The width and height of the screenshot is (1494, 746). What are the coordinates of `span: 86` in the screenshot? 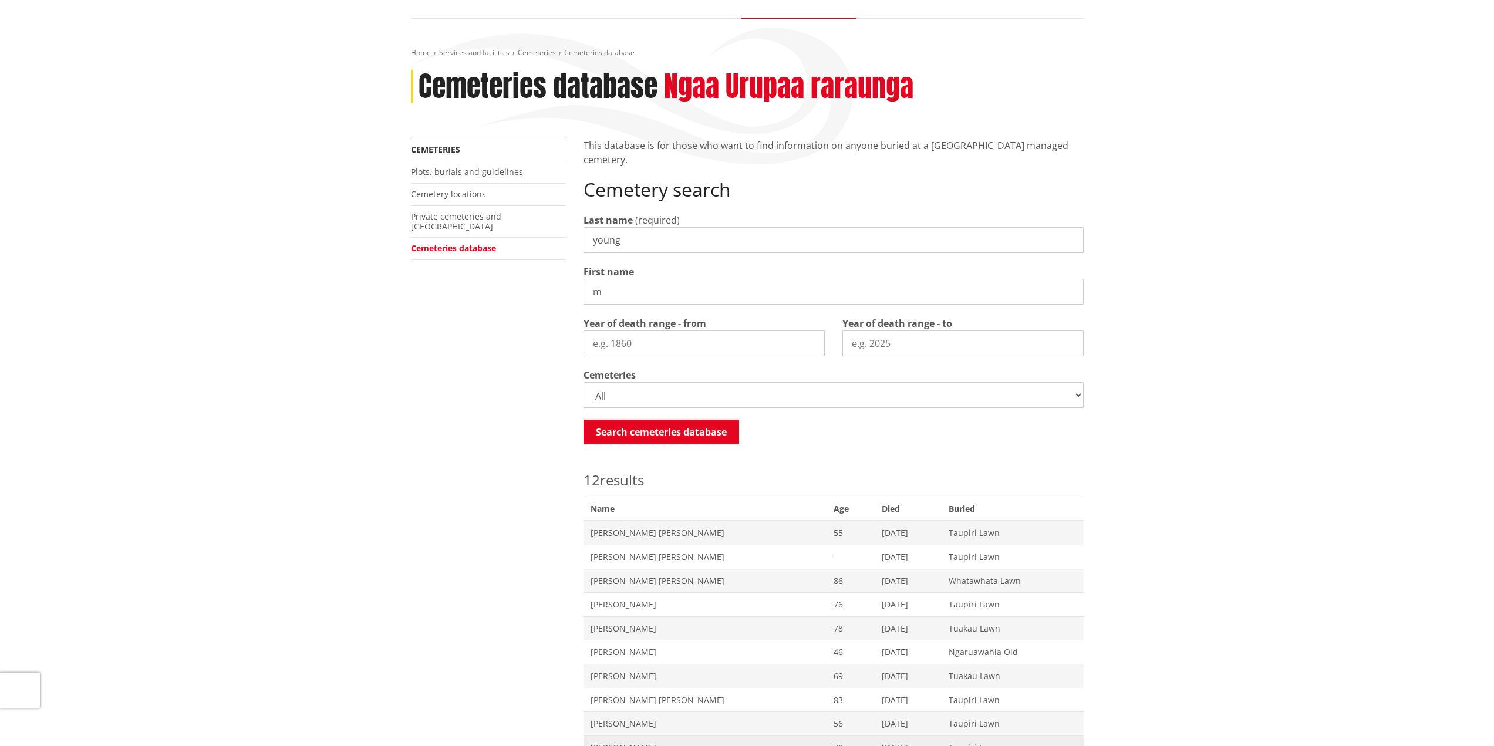 It's located at (851, 581).